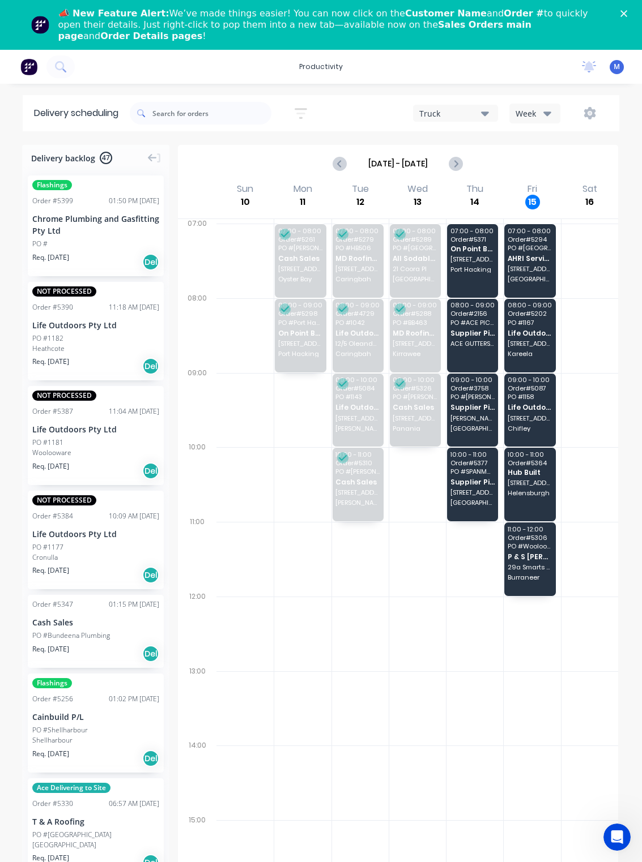 The image size is (642, 862). What do you see at coordinates (357, 463) in the screenshot?
I see `span: Order # 5310` at bounding box center [357, 463].